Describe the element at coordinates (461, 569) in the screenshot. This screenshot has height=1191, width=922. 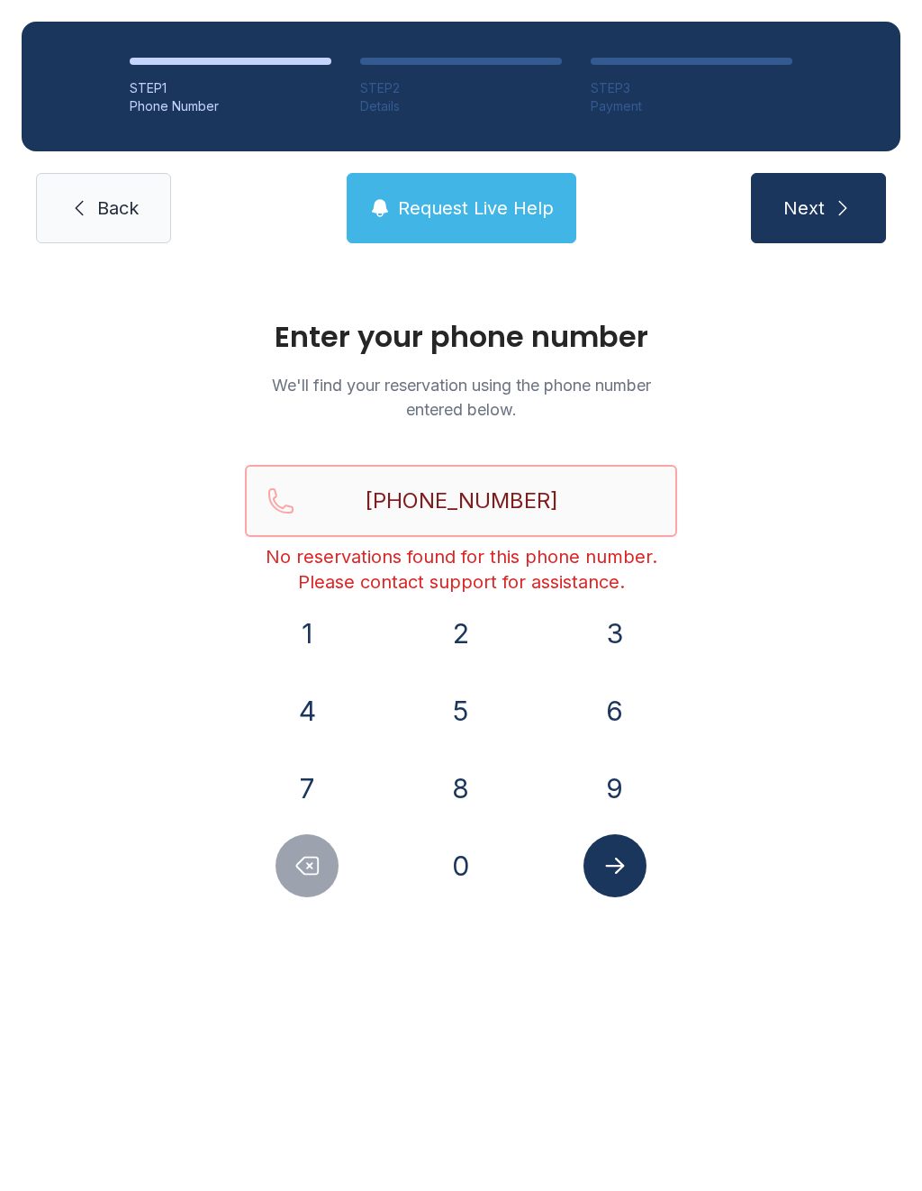
I see `div: No reservations found for this phone number. Please contact support for assistance.` at that location.